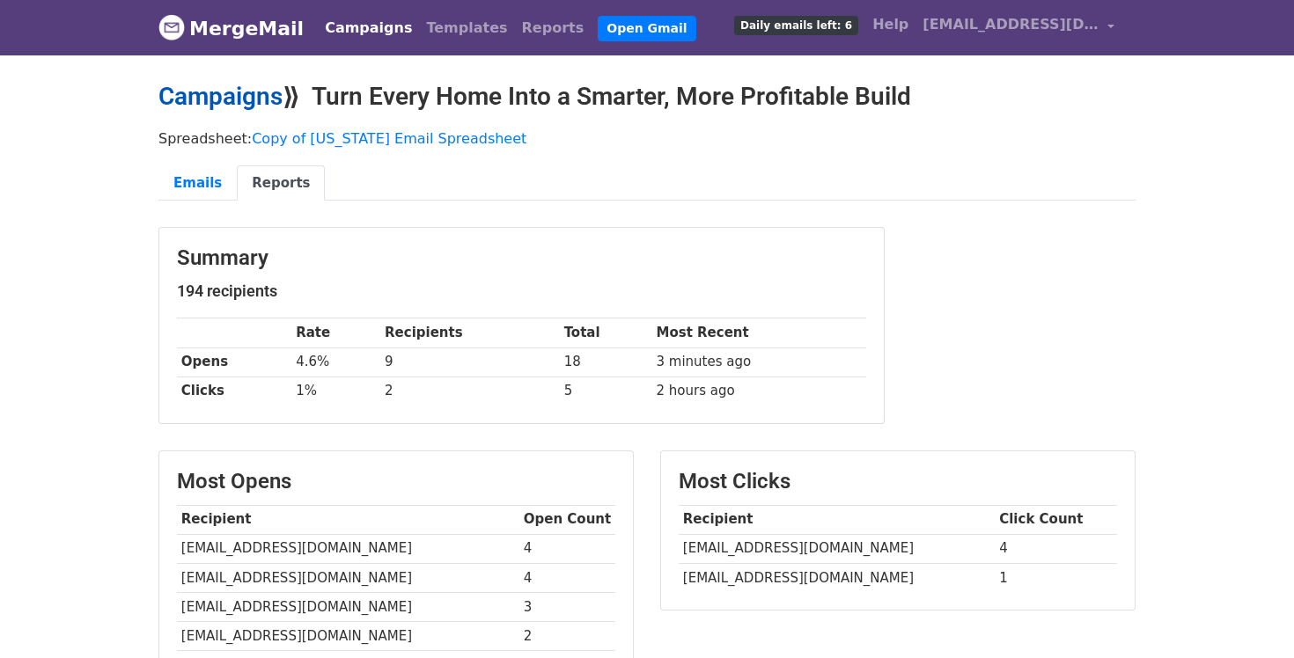 The height and width of the screenshot is (658, 1294). What do you see at coordinates (521, 291) in the screenshot?
I see `h5: 194 recipients` at bounding box center [521, 291].